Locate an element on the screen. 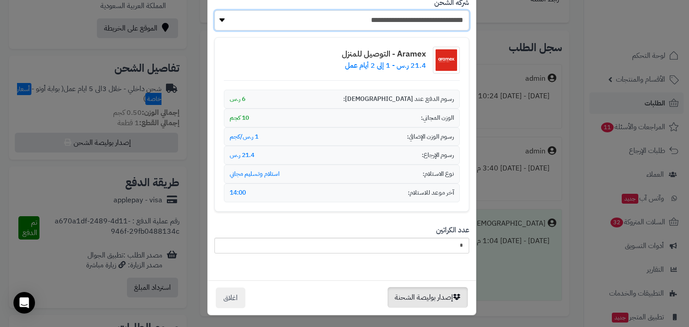 The height and width of the screenshot is (327, 689). h4: Aramex - التوصيل للمنزل is located at coordinates (384, 54).